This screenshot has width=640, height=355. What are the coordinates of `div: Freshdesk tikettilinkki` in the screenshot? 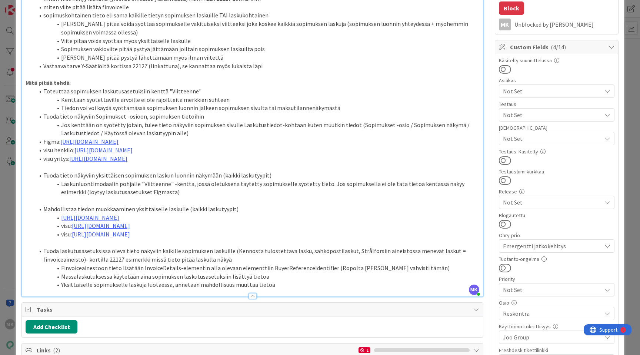 It's located at (557, 350).